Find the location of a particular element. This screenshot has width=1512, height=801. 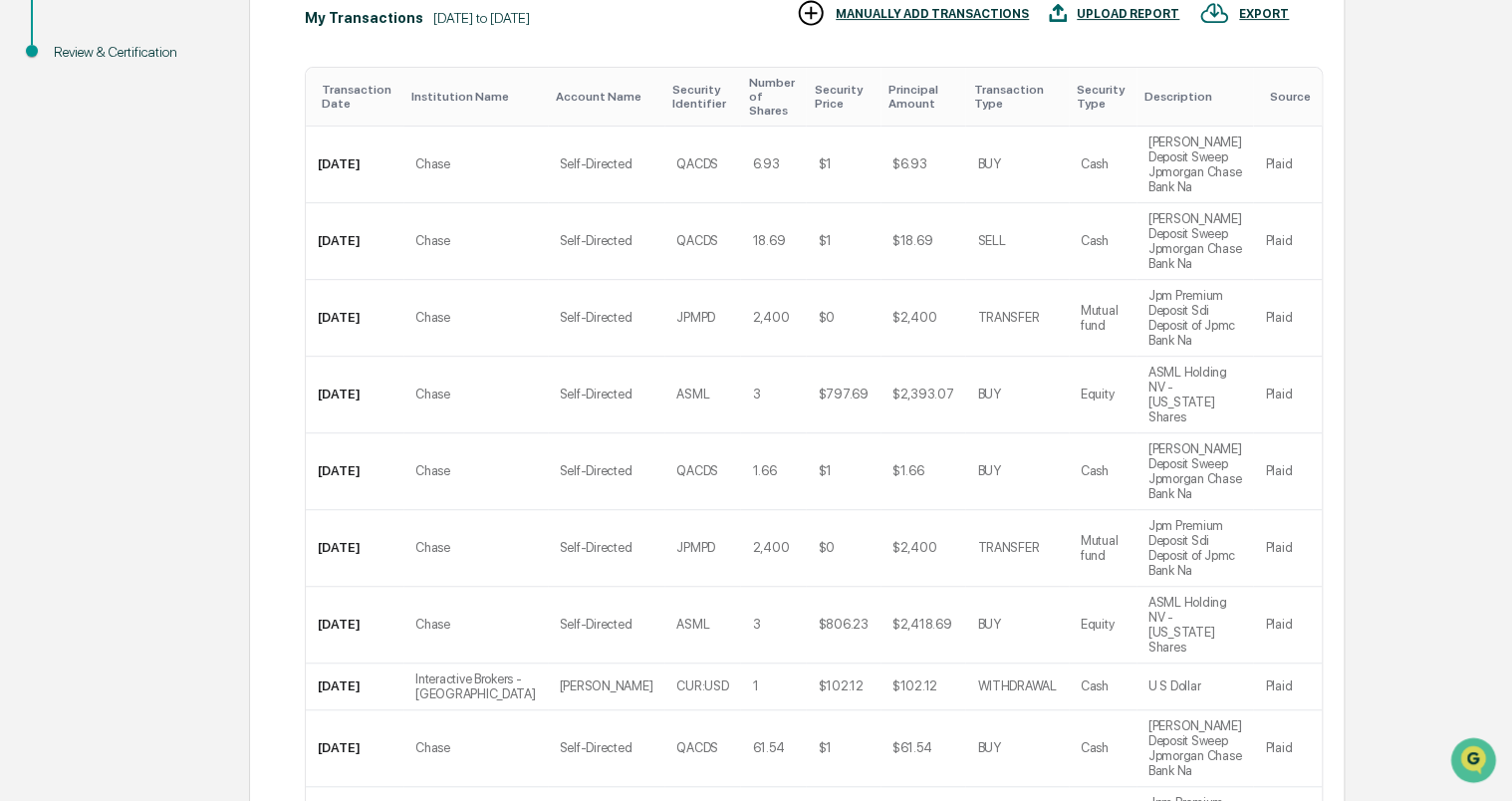

a: 🗄️Attestations is located at coordinates (195, 261).